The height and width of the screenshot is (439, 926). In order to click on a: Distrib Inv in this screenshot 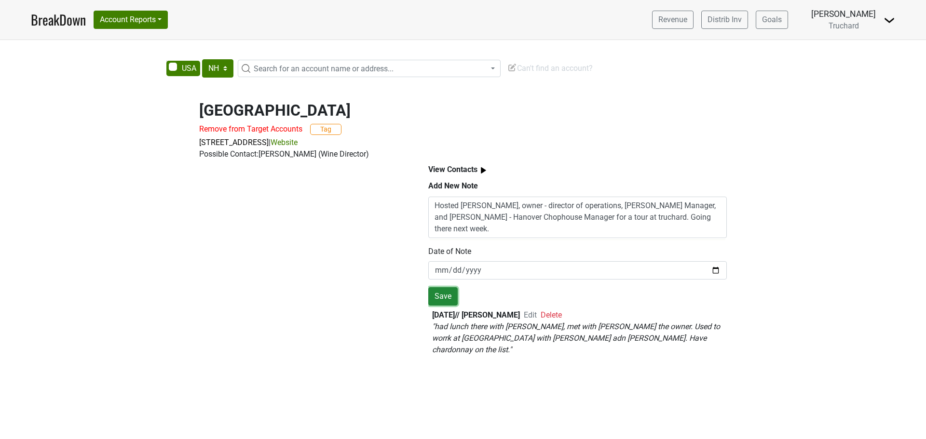, I will do `click(724, 20)`.